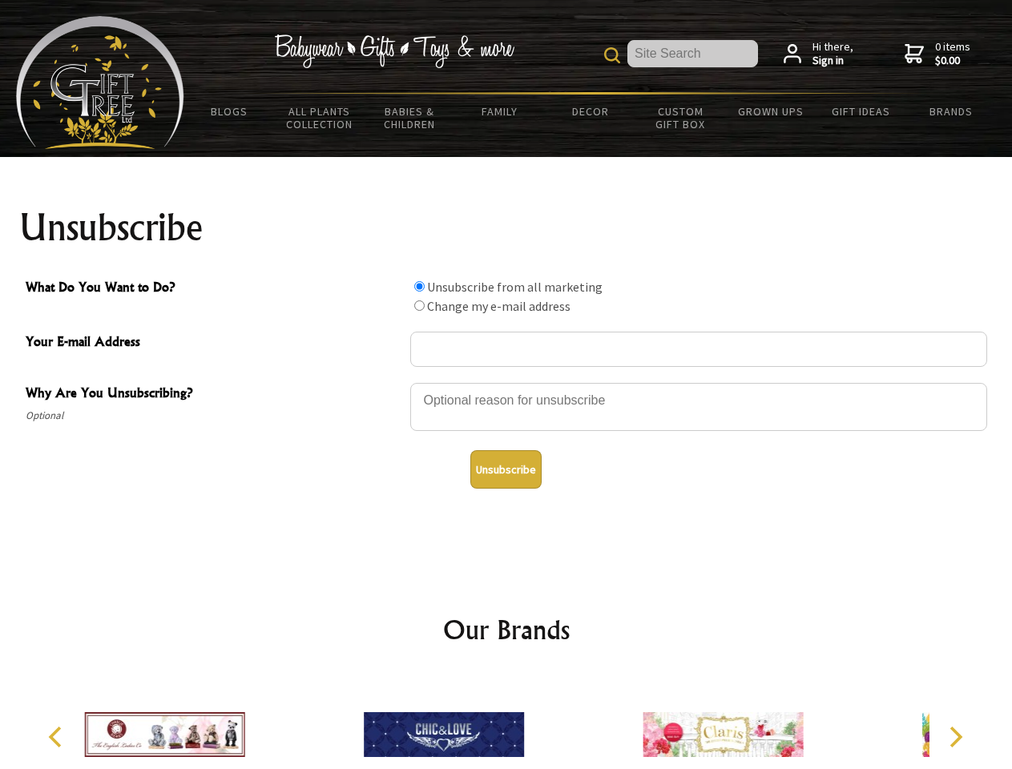 Image resolution: width=1012 pixels, height=769 pixels. Describe the element at coordinates (951, 111) in the screenshot. I see `a: Brands` at that location.